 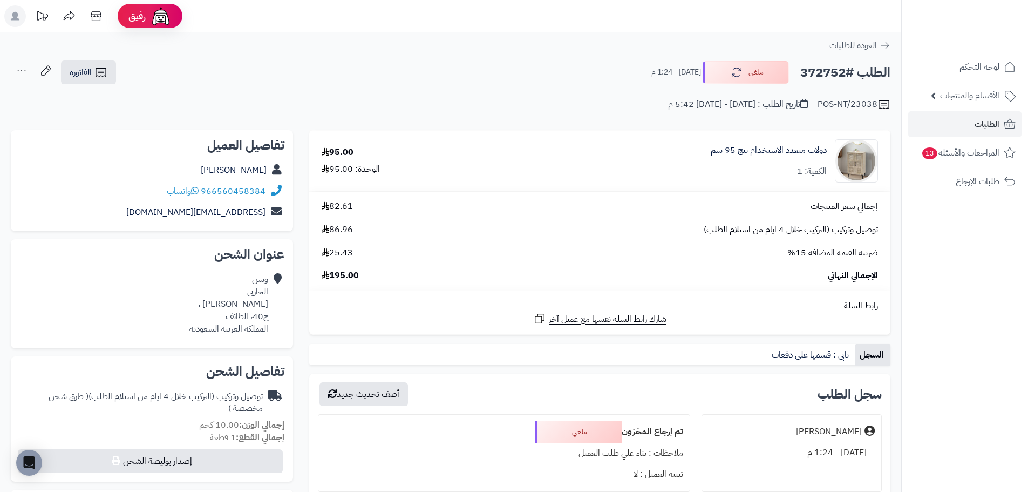 What do you see at coordinates (600, 318) in the screenshot?
I see `a: شارك رابط السلة نفسها مع عميل آخر` at bounding box center [600, 318].